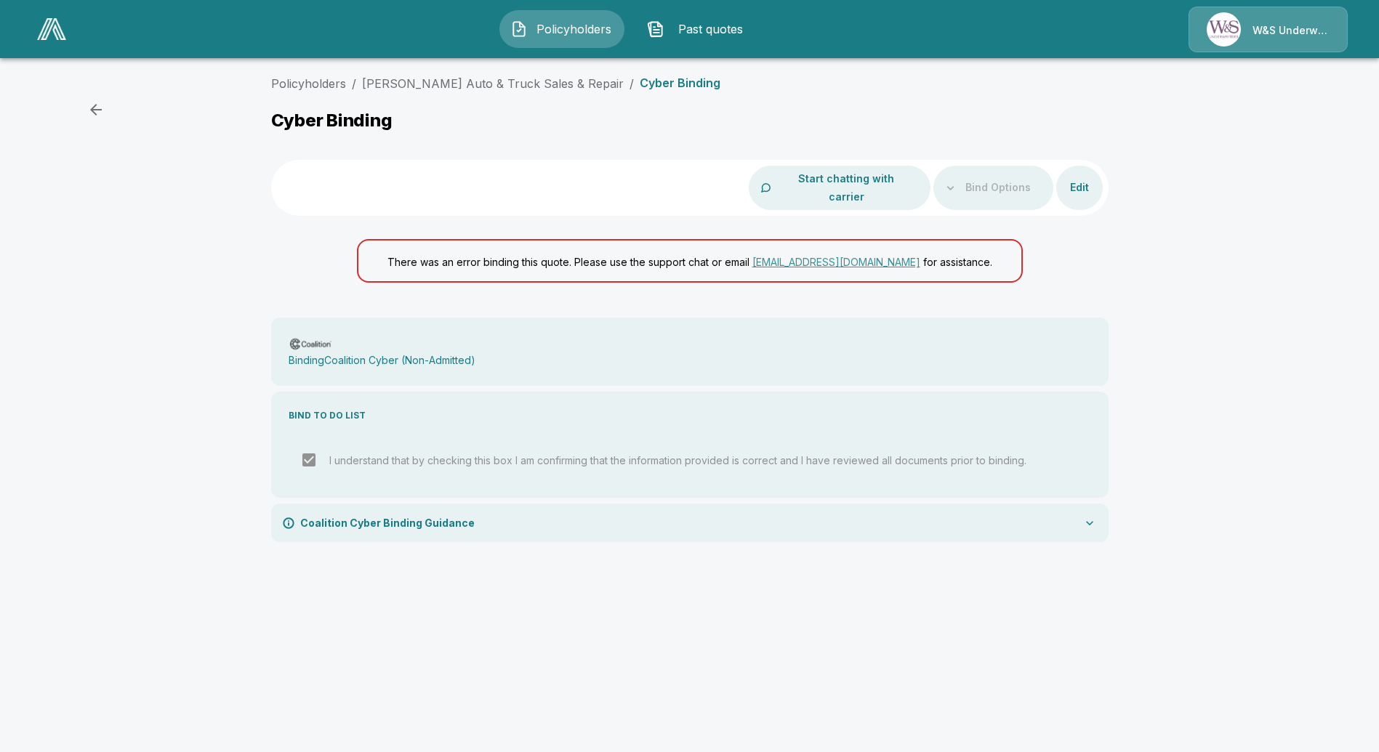 This screenshot has width=1379, height=752. What do you see at coordinates (562, 29) in the screenshot?
I see `a: Policyholders IconPolicyholders` at bounding box center [562, 29].